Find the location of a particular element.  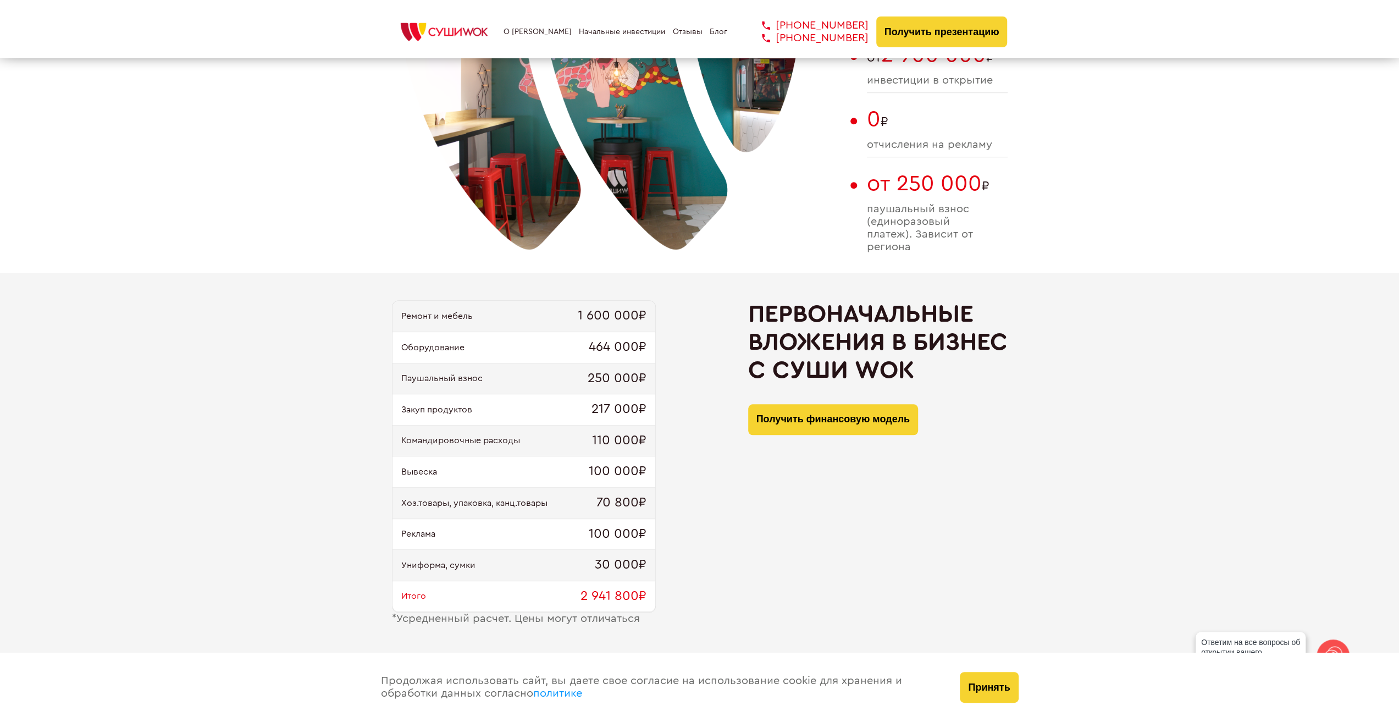

span: 0 is located at coordinates (873, 119).